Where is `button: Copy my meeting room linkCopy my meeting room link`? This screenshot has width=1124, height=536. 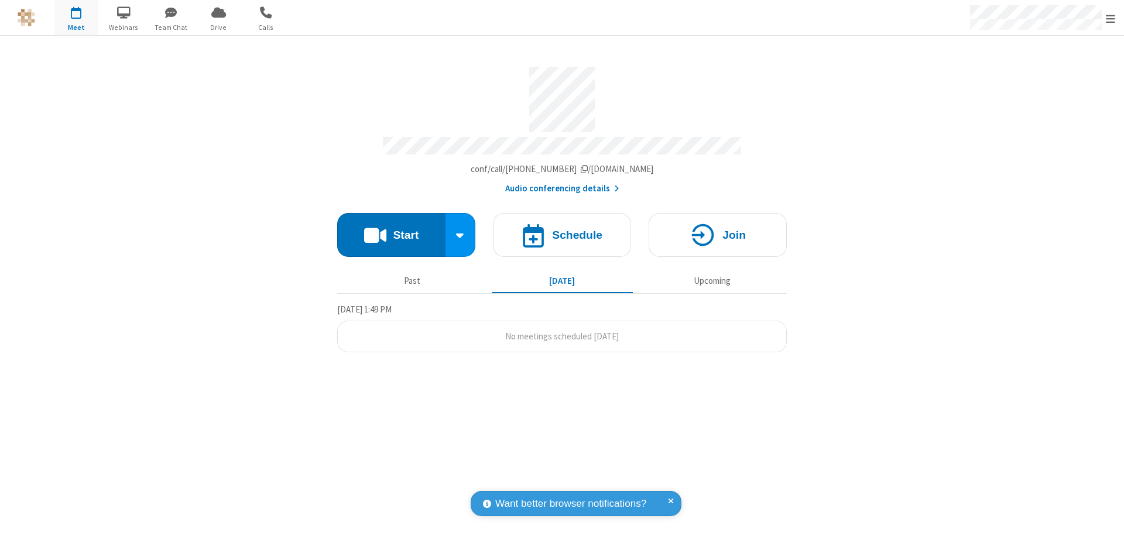 button: Copy my meeting room linkCopy my meeting room link is located at coordinates (562, 169).